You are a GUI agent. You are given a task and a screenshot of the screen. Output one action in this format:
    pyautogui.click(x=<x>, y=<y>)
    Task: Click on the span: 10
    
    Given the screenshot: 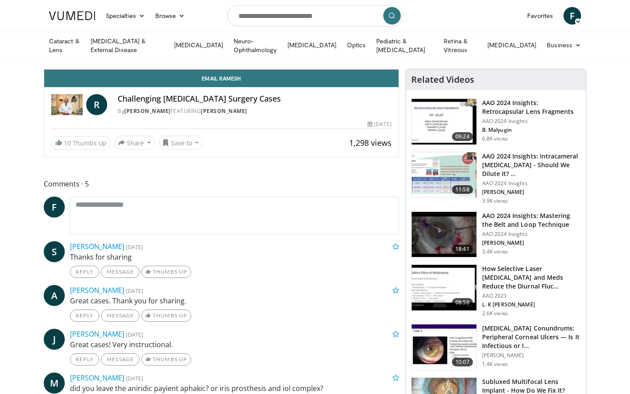 What is the action you would take?
    pyautogui.click(x=67, y=143)
    